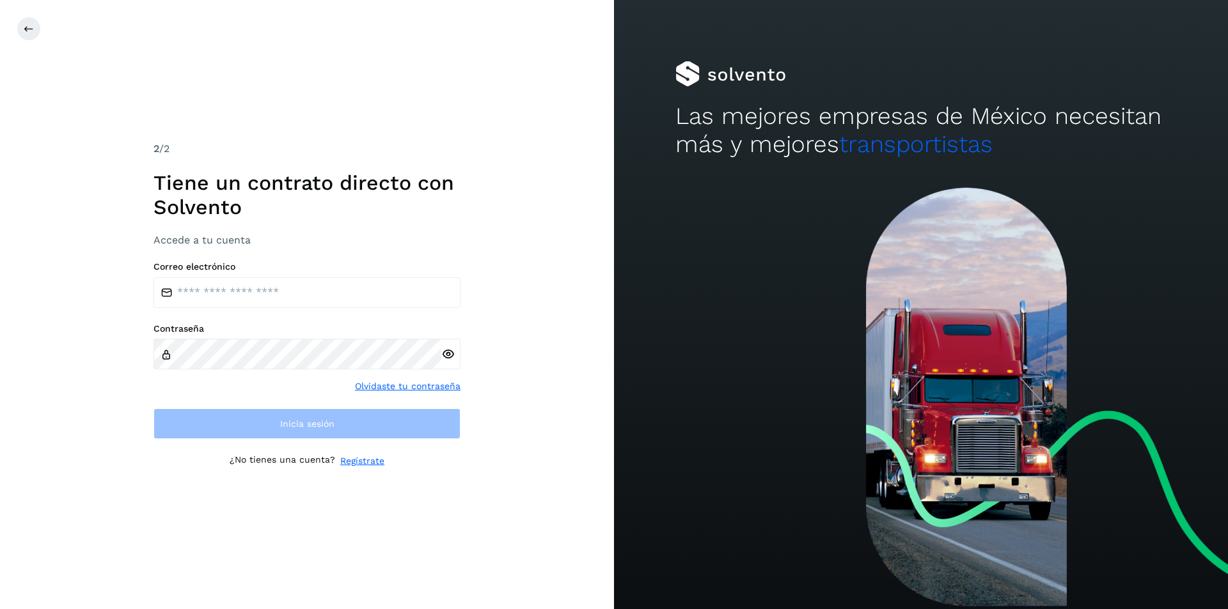 Image resolution: width=1228 pixels, height=609 pixels. Describe the element at coordinates (307, 329) in the screenshot. I see `label: Contraseña` at that location.